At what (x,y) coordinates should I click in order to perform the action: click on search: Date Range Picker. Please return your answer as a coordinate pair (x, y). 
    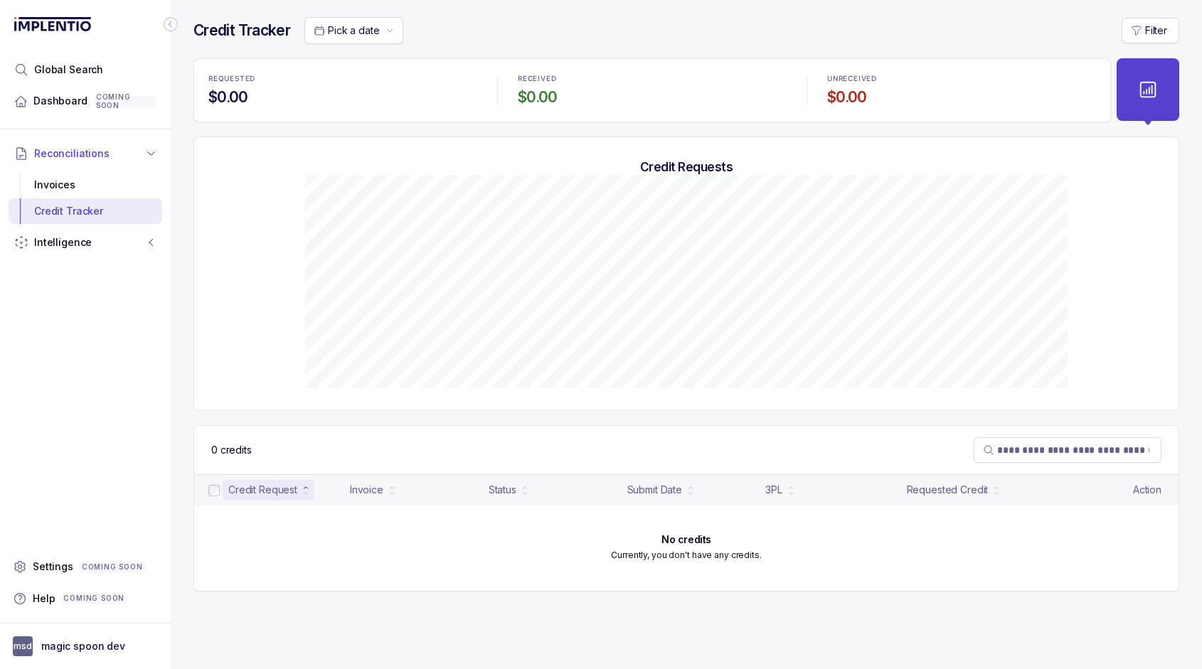
    Looking at the image, I should click on (346, 31).